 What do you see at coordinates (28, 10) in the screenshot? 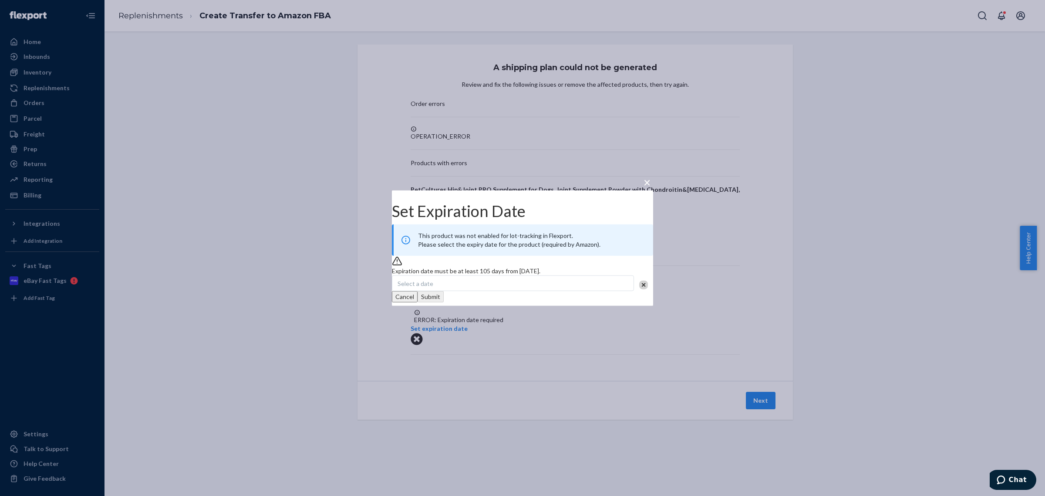
I see `span: Chat` at bounding box center [28, 10].